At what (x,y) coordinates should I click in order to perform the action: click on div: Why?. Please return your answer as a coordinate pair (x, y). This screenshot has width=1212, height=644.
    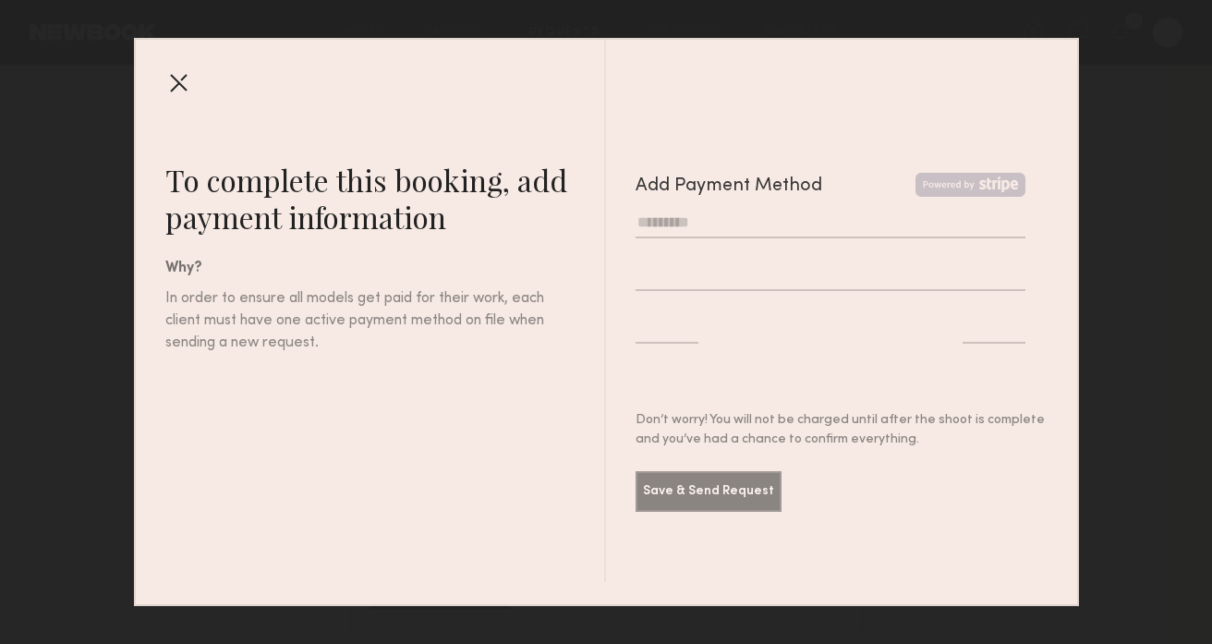
    Looking at the image, I should click on (385, 269).